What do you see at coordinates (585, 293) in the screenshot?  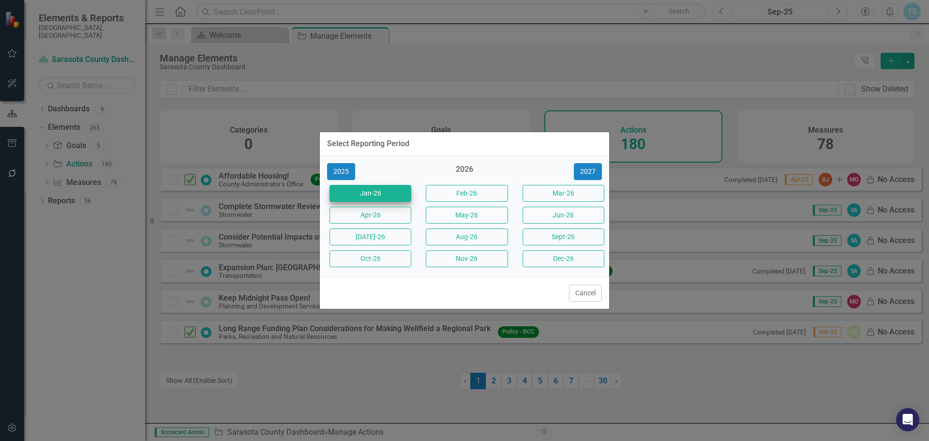 I see `button: Cancel` at bounding box center [585, 293].